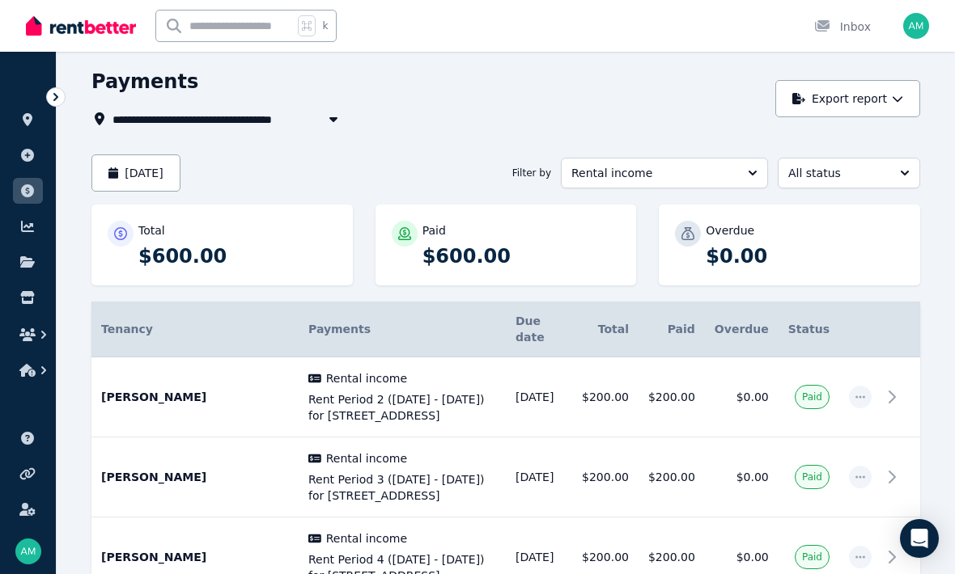  Describe the element at coordinates (339, 329) in the screenshot. I see `span: Payments` at that location.